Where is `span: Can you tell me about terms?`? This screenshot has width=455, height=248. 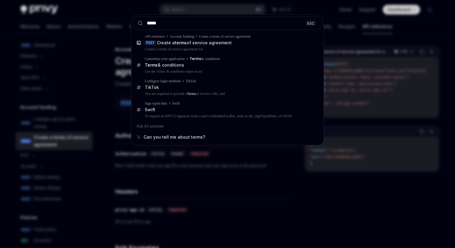
span: Can you tell me about terms? is located at coordinates (174, 137).